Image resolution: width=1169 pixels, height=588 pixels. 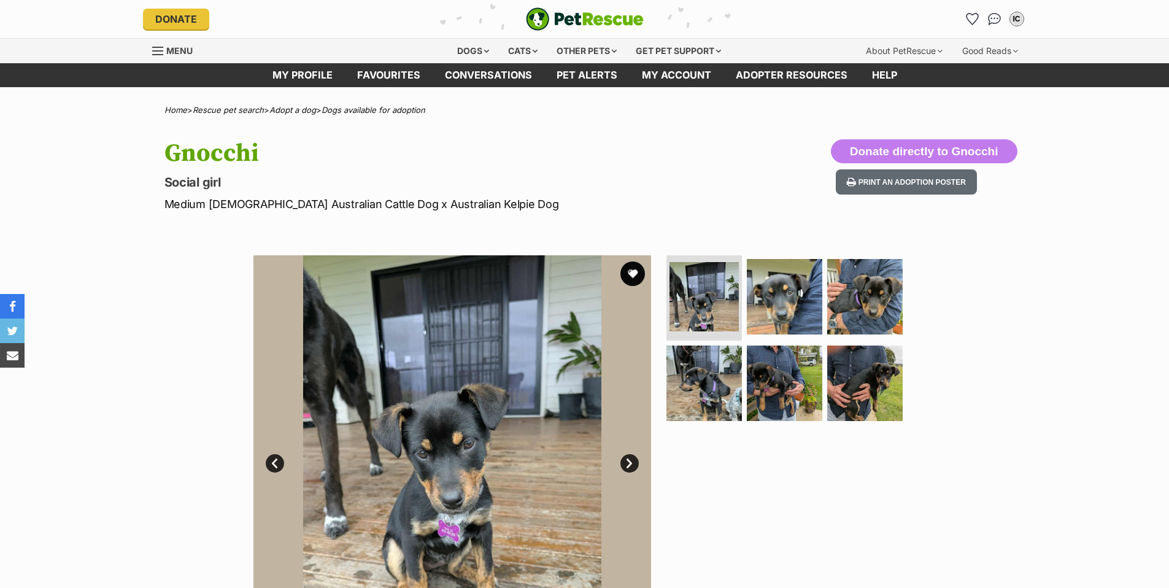 What do you see at coordinates (587, 75) in the screenshot?
I see `a: Pet alerts` at bounding box center [587, 75].